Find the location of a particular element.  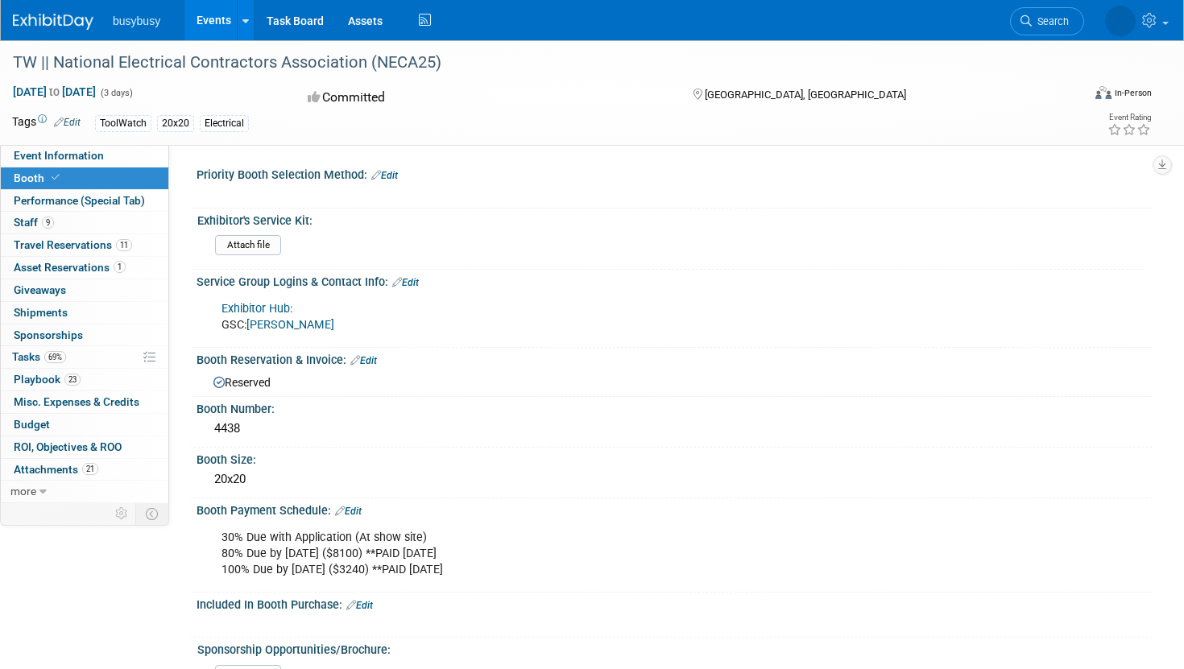

div: Committed is located at coordinates (485, 97).